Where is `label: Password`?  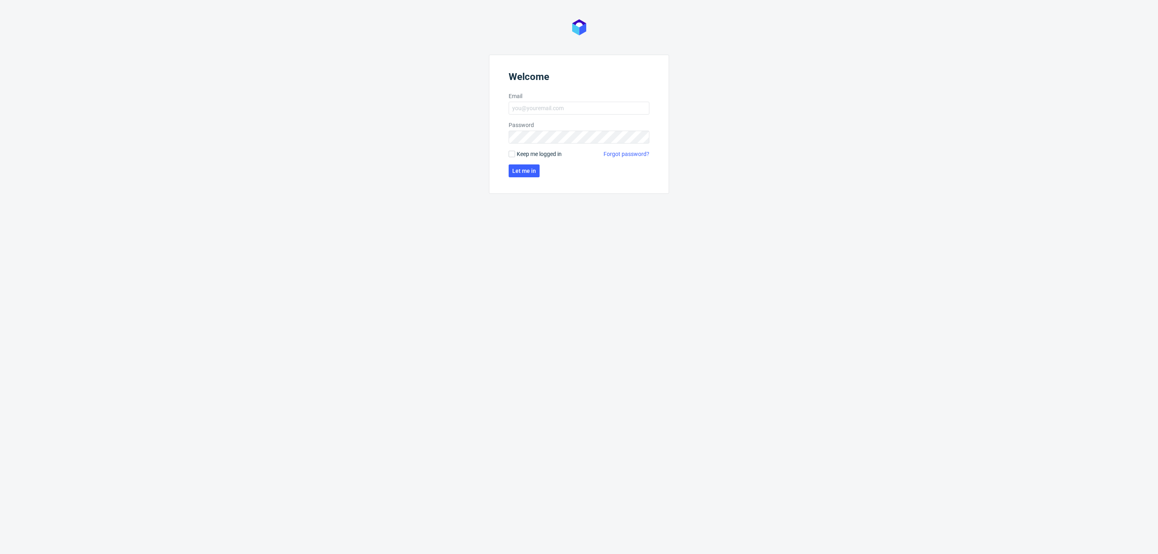 label: Password is located at coordinates (579, 125).